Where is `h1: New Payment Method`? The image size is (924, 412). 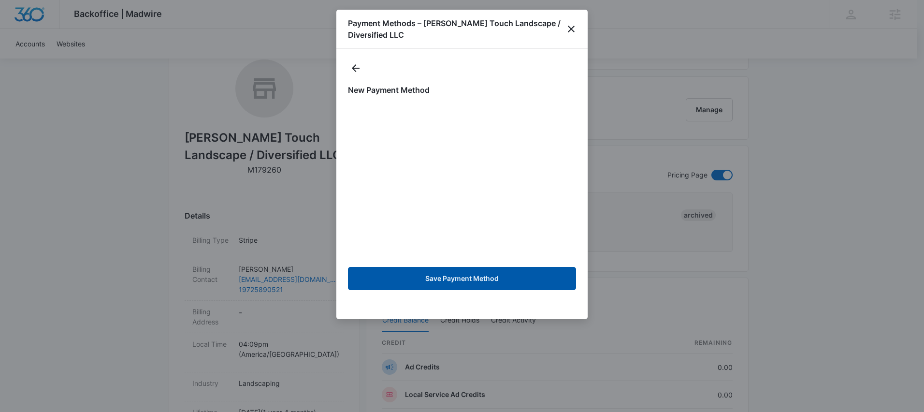 h1: New Payment Method is located at coordinates (462, 90).